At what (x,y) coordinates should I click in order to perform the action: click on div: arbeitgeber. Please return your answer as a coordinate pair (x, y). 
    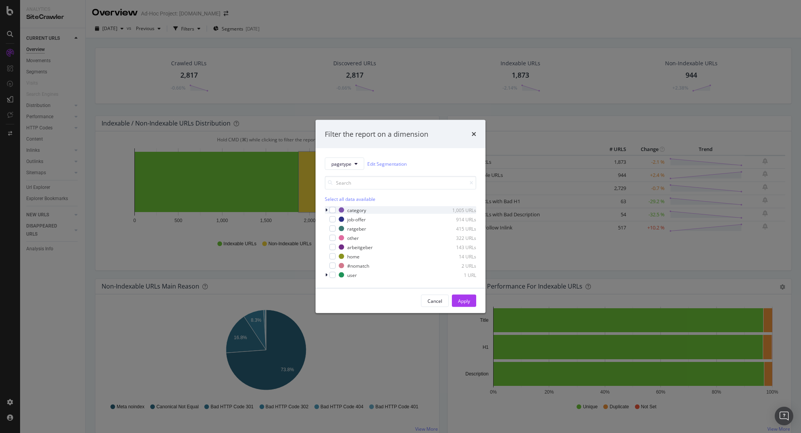
    Looking at the image, I should click on (360, 247).